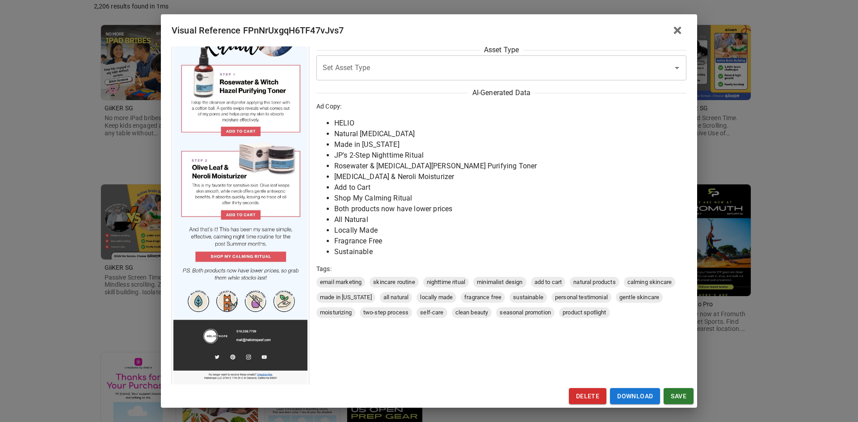 The height and width of the screenshot is (422, 858). I want to click on li: Add to Cart, so click(510, 188).